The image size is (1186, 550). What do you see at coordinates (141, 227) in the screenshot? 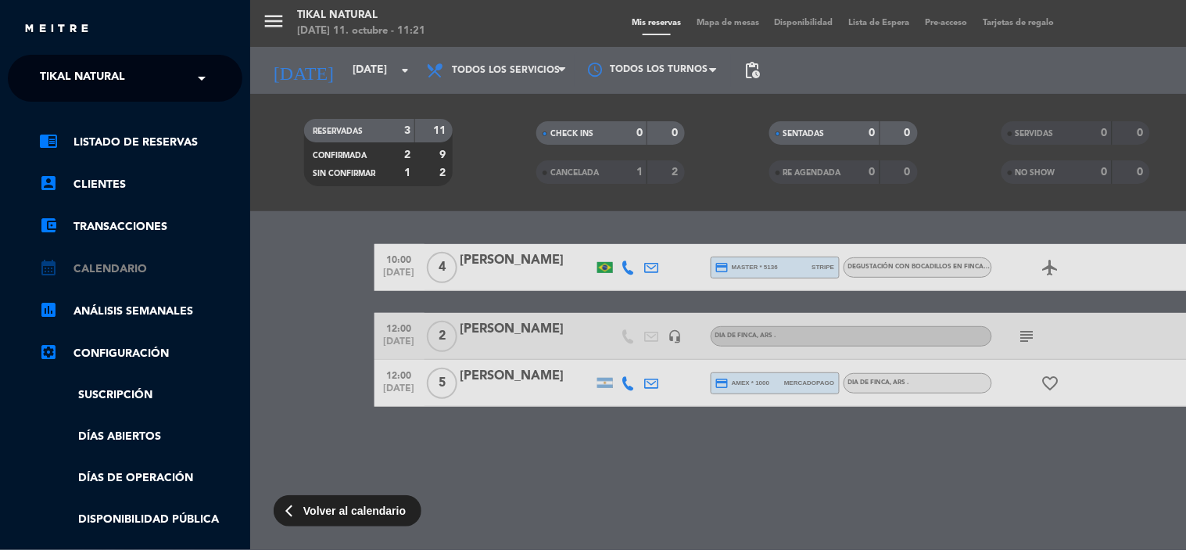
I see `a: account_balance_walletTransacciones` at bounding box center [141, 227].